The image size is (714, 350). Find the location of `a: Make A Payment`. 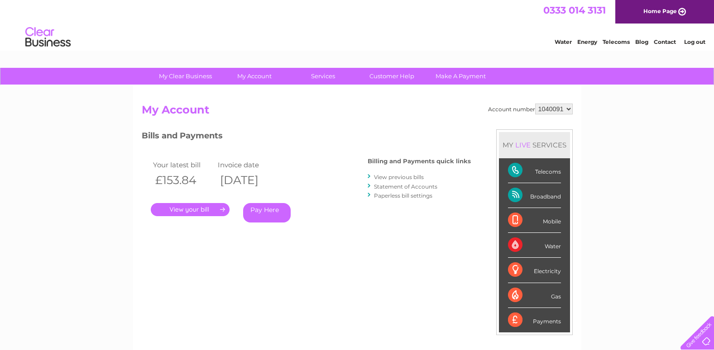

a: Make A Payment is located at coordinates (460, 76).